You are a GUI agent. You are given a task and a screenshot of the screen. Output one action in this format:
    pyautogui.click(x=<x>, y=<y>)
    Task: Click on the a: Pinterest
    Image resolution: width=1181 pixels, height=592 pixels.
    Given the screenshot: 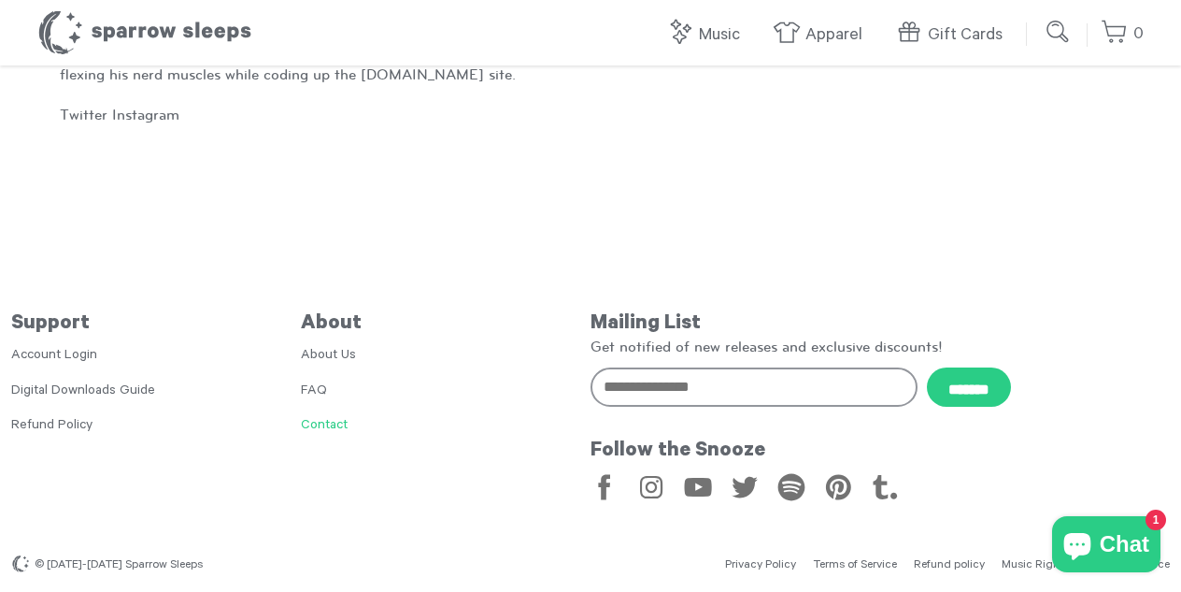 What is the action you would take?
    pyautogui.click(x=838, y=487)
    